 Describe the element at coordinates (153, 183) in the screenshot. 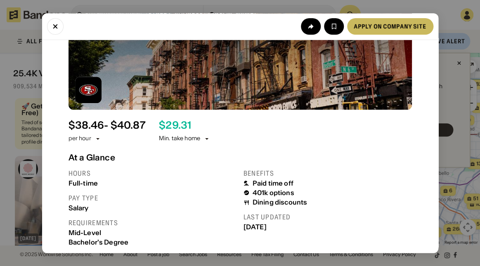

I see `div: Full-time` at that location.